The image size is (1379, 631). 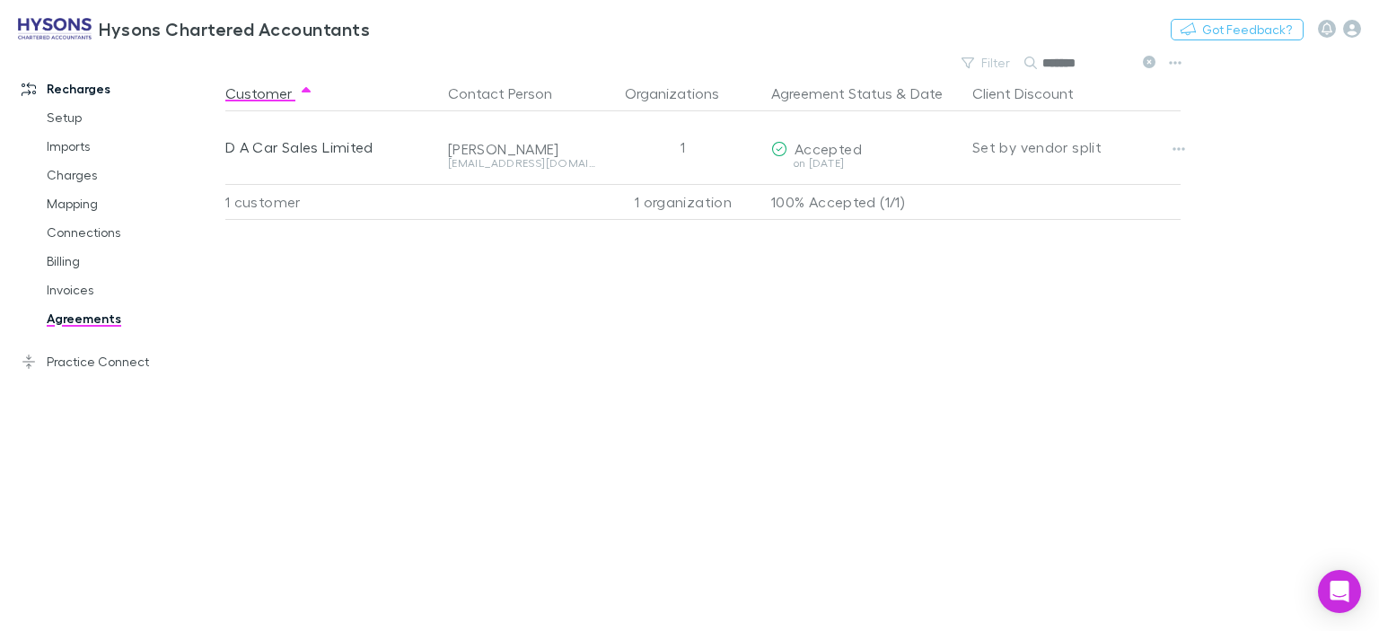 What do you see at coordinates (330, 147) in the screenshot?
I see `div: D A Car Sales Limited` at bounding box center [330, 147].